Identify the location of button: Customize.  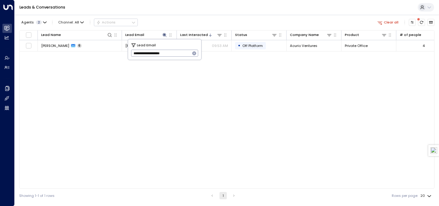
(412, 22).